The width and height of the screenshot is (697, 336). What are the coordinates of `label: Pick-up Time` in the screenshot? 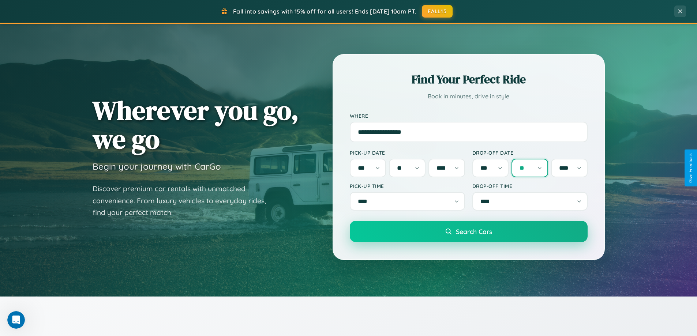 It's located at (407, 186).